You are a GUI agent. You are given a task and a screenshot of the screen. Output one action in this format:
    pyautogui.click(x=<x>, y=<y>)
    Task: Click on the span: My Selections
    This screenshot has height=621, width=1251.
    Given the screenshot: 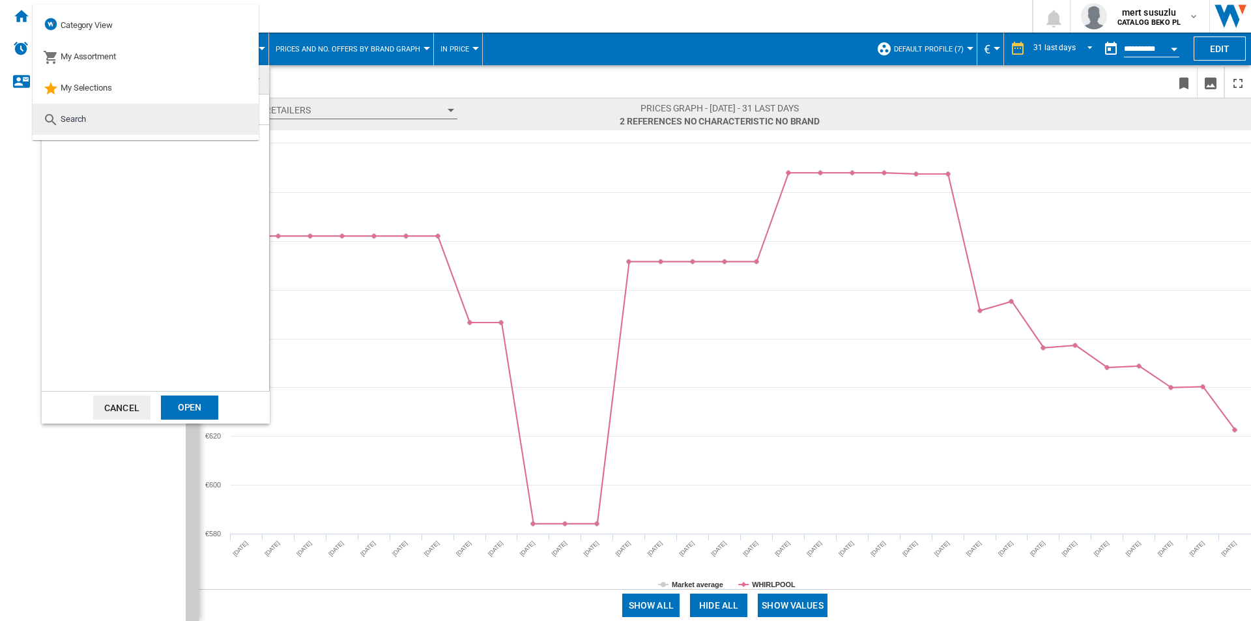 What is the action you would take?
    pyautogui.click(x=86, y=87)
    